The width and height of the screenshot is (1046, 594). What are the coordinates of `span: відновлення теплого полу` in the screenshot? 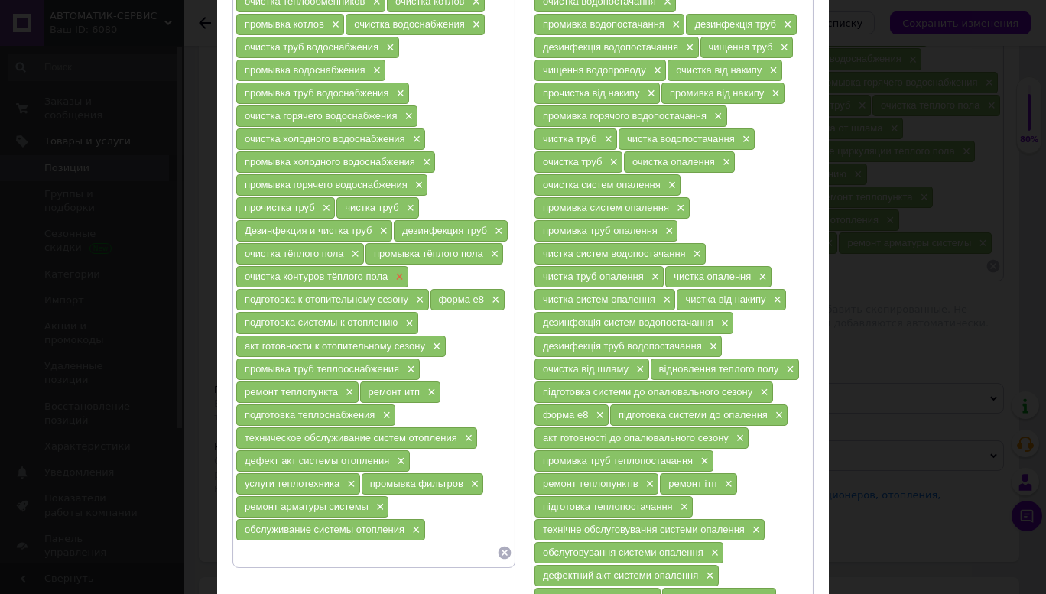 It's located at (719, 368).